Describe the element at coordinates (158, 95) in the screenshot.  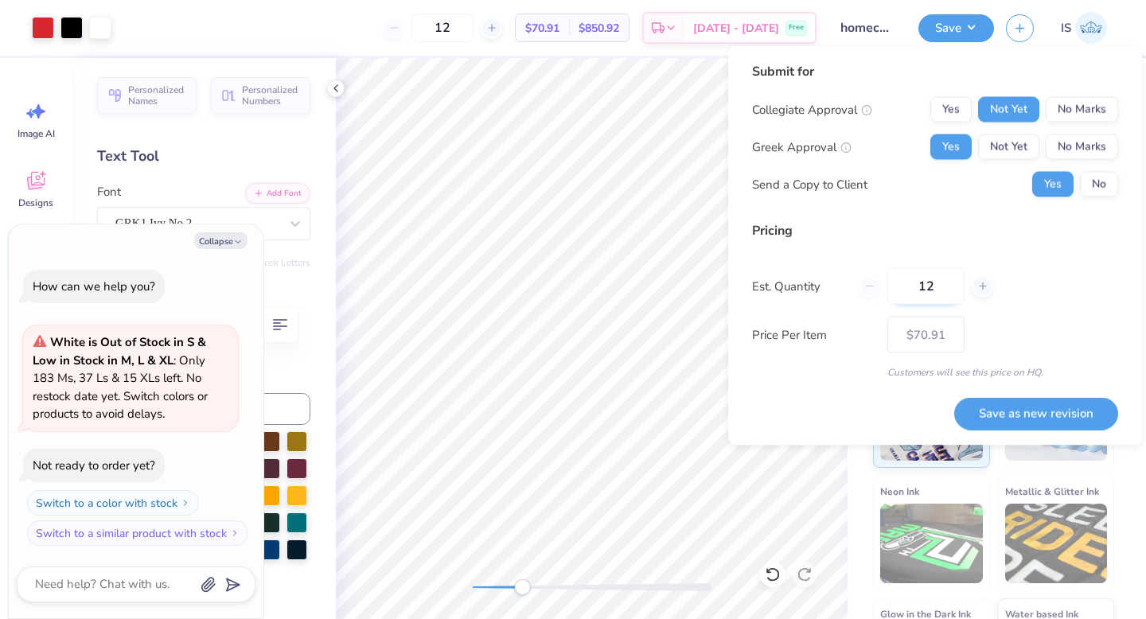
I see `span: Personalized Names` at that location.